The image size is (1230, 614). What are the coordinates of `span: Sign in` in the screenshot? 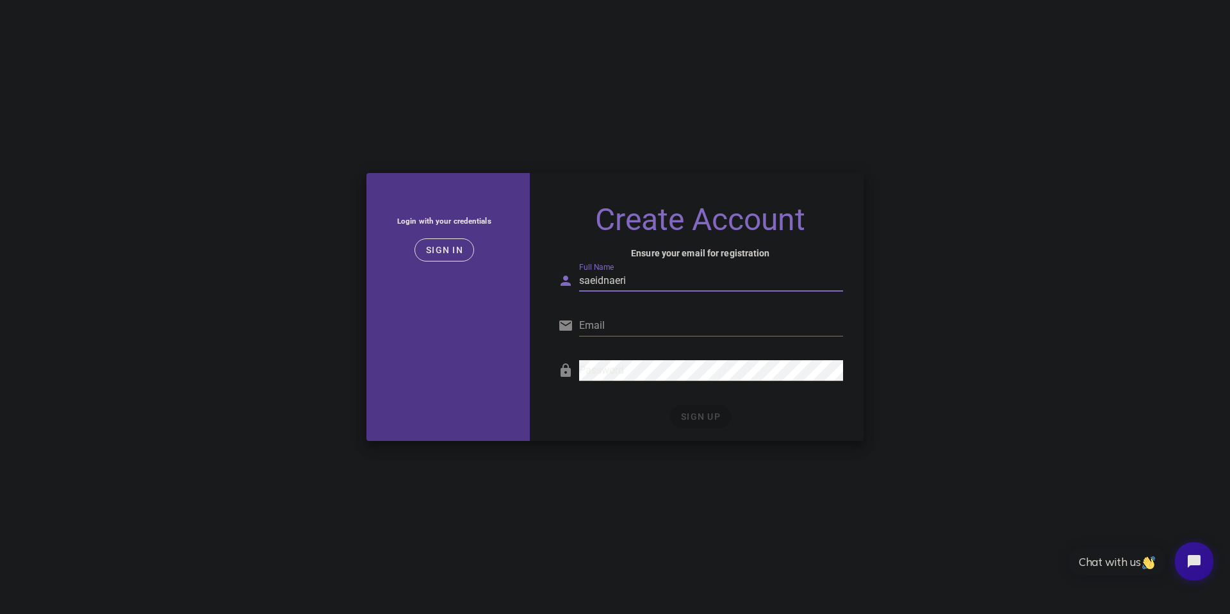 It's located at (444, 250).